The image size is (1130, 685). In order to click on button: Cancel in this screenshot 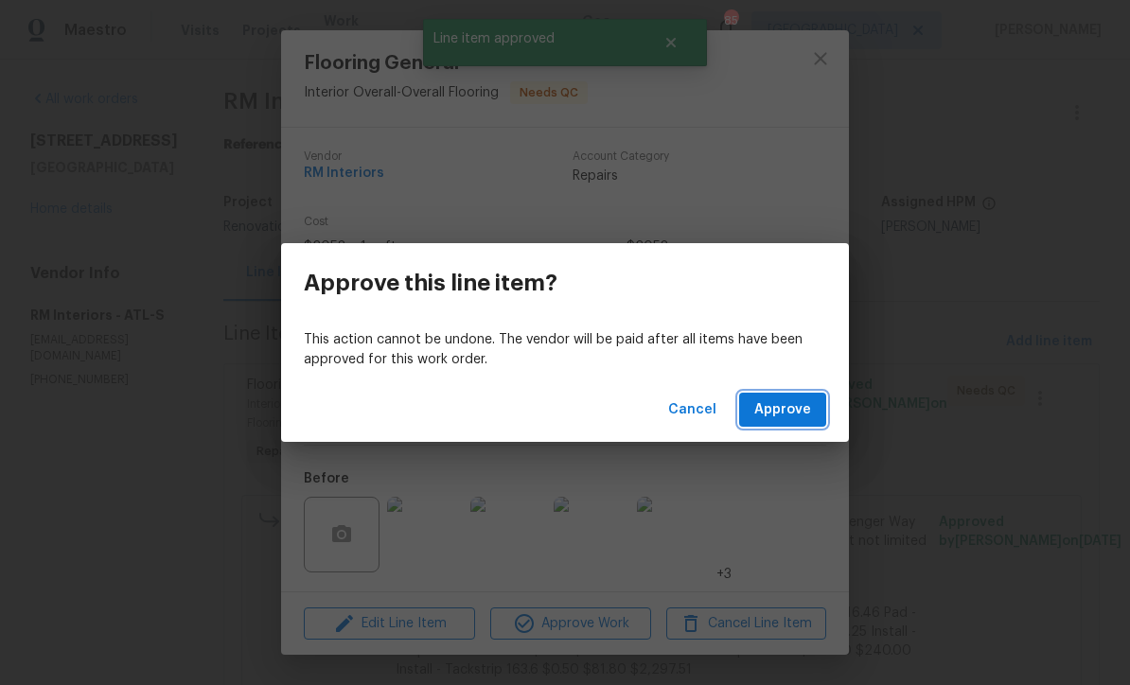, I will do `click(692, 410)`.